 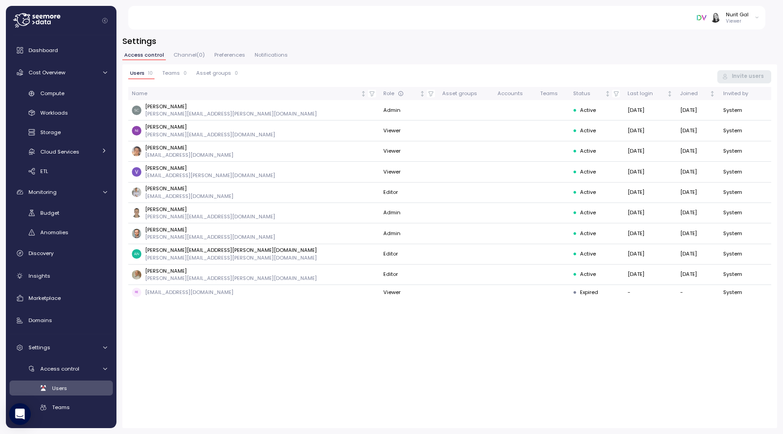 I want to click on a: Users, so click(x=61, y=388).